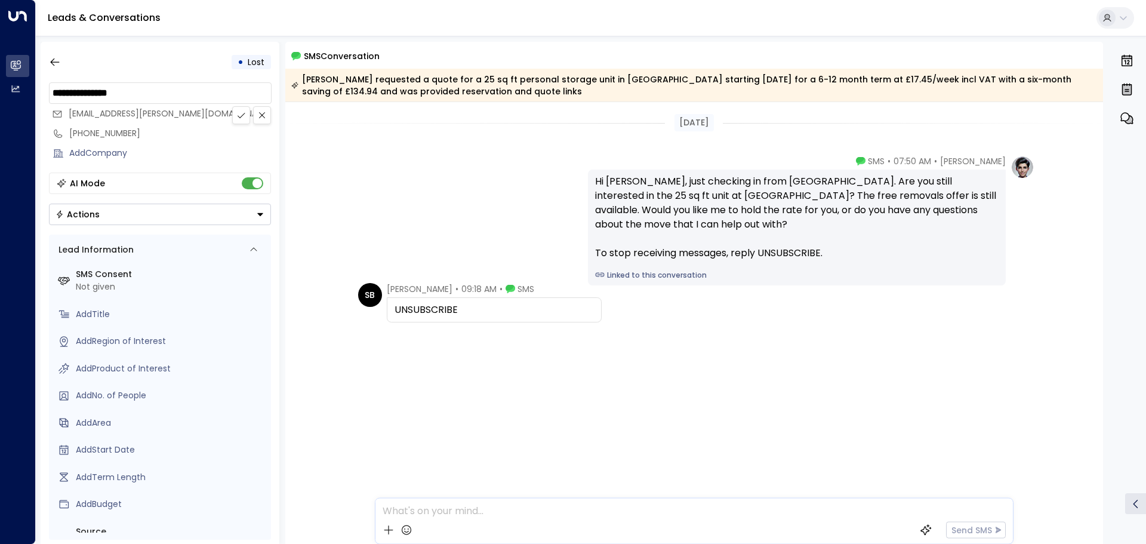 The height and width of the screenshot is (544, 1146). What do you see at coordinates (94, 249) in the screenshot?
I see `div: Lead Information` at bounding box center [94, 249].